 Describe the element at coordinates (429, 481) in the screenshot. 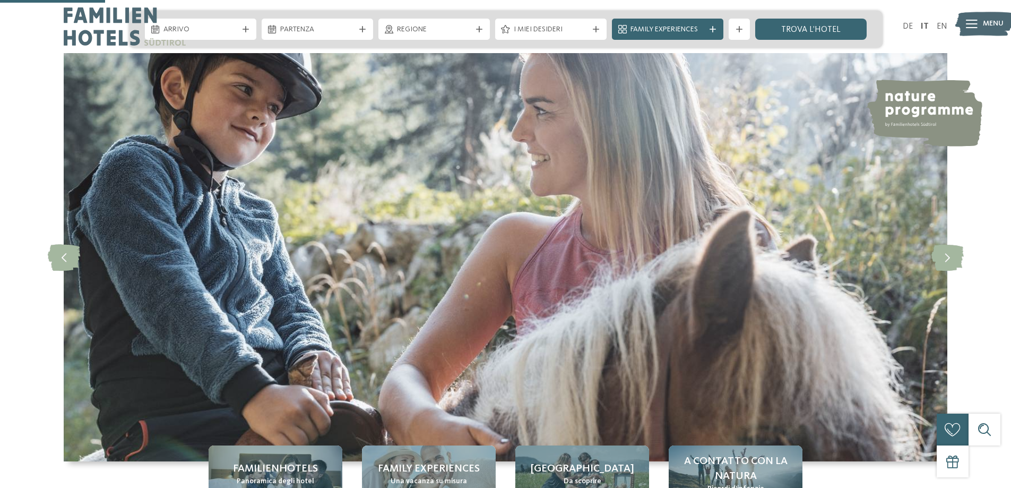

I see `span: Una vacanza su misura` at that location.